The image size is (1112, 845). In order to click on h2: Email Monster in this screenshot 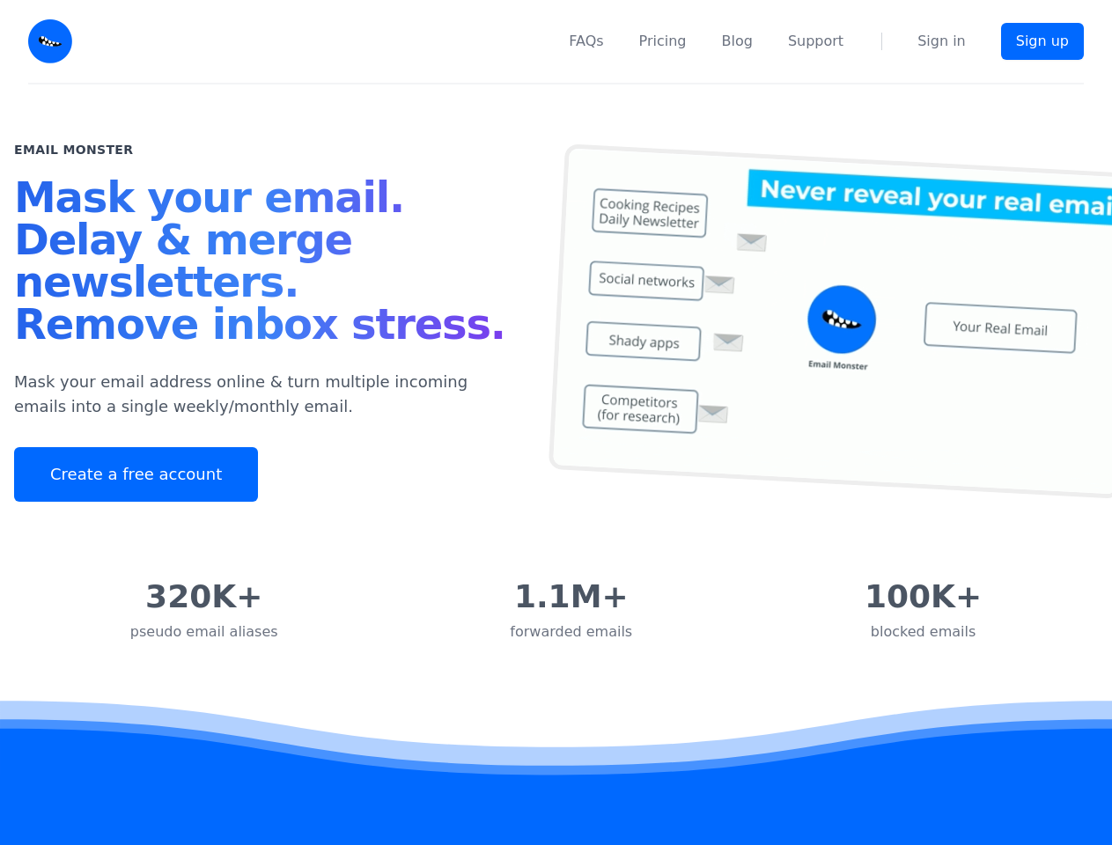, I will do `click(73, 150)`.